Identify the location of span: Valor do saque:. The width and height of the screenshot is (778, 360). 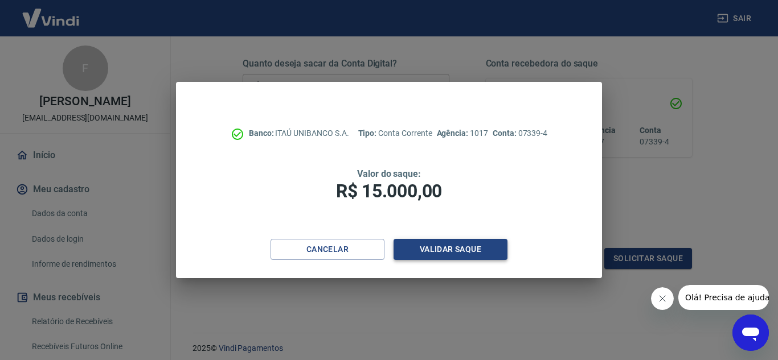
(389, 174).